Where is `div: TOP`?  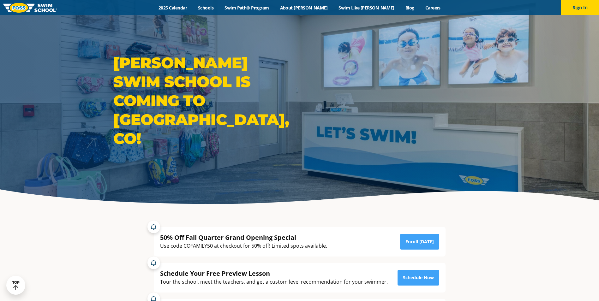 div: TOP is located at coordinates (16, 286).